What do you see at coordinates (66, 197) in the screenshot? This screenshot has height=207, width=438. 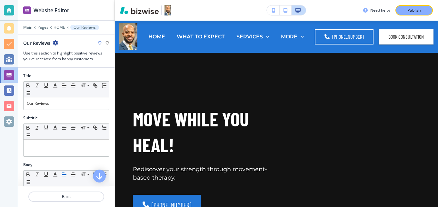 I see `p: Back` at bounding box center [66, 197].